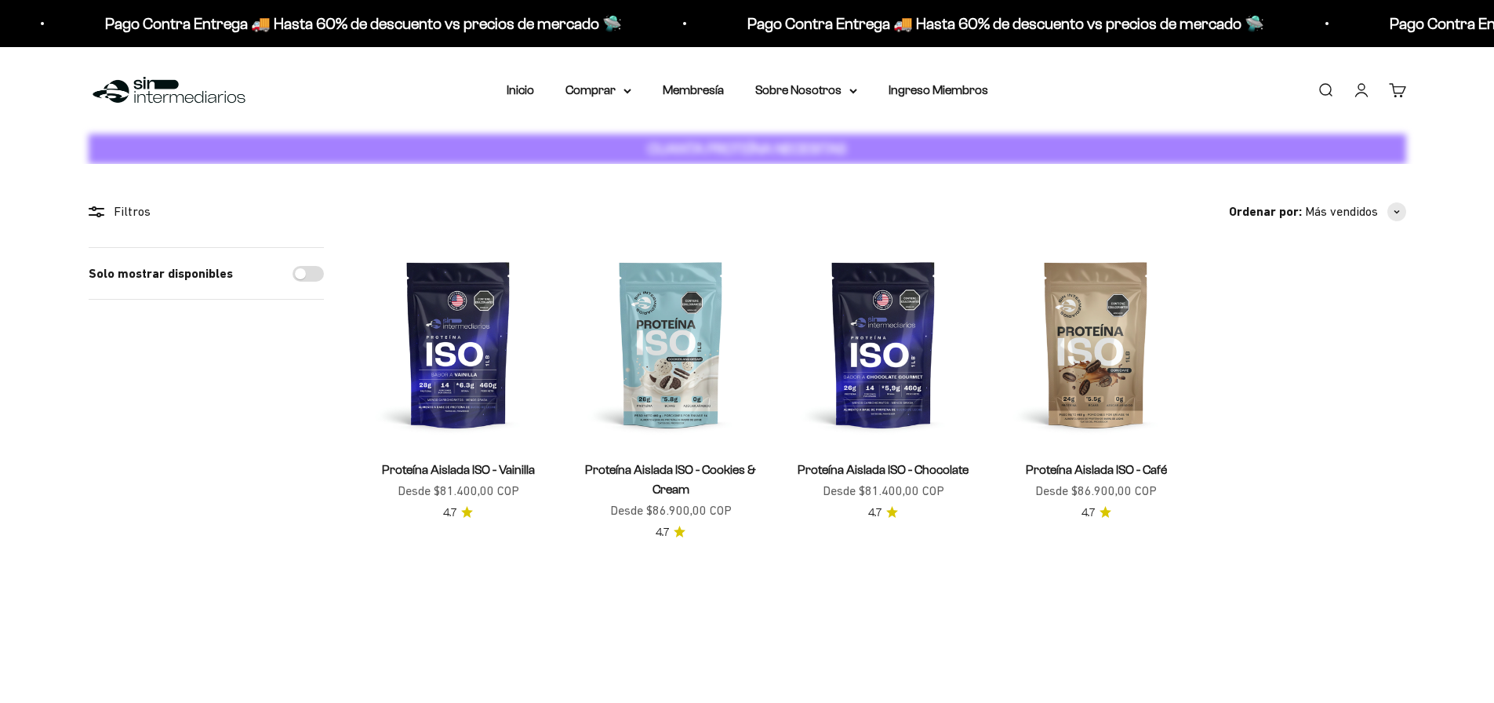 This screenshot has width=1494, height=703. Describe the element at coordinates (938, 89) in the screenshot. I see `a: Ingreso Miembros` at that location.